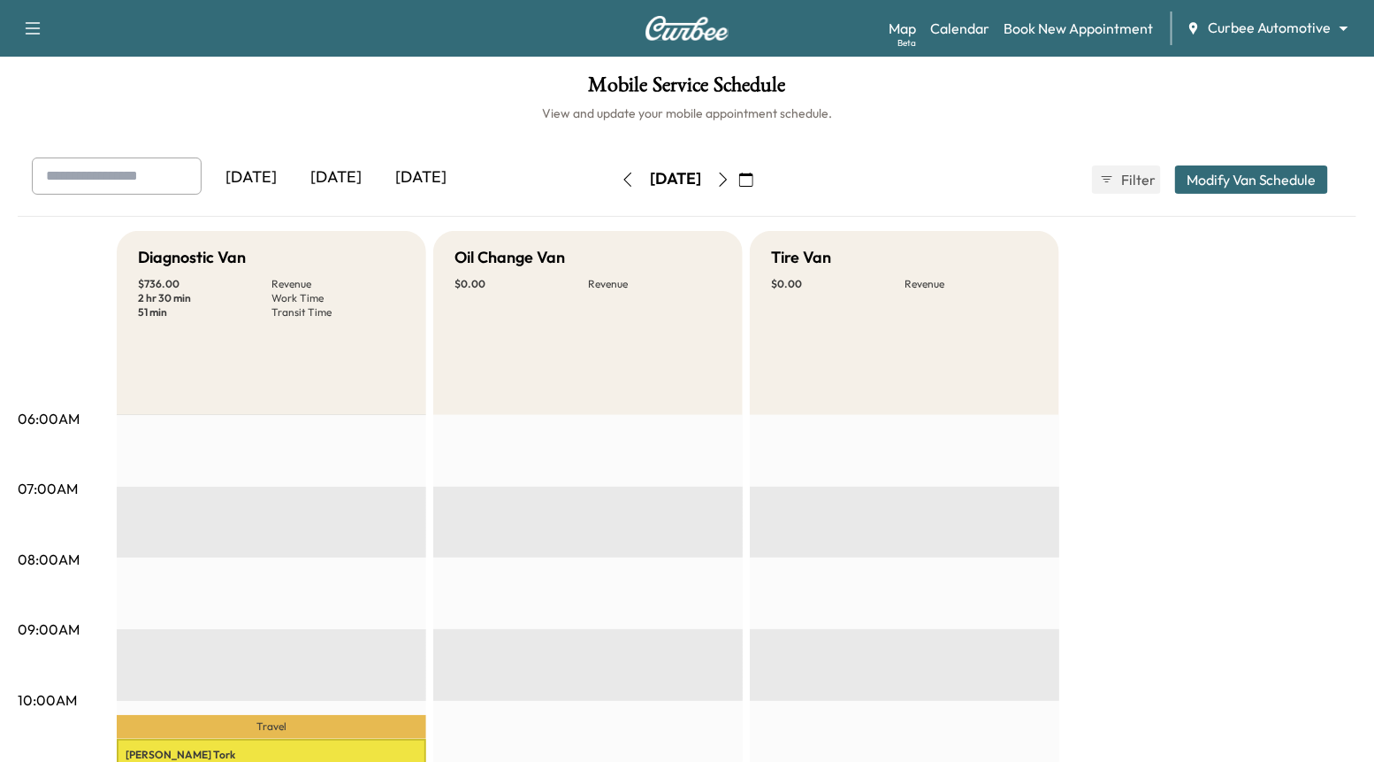 The height and width of the screenshot is (762, 1374). Describe the element at coordinates (1252, 180) in the screenshot. I see `button: Modify Van Schedule` at that location.